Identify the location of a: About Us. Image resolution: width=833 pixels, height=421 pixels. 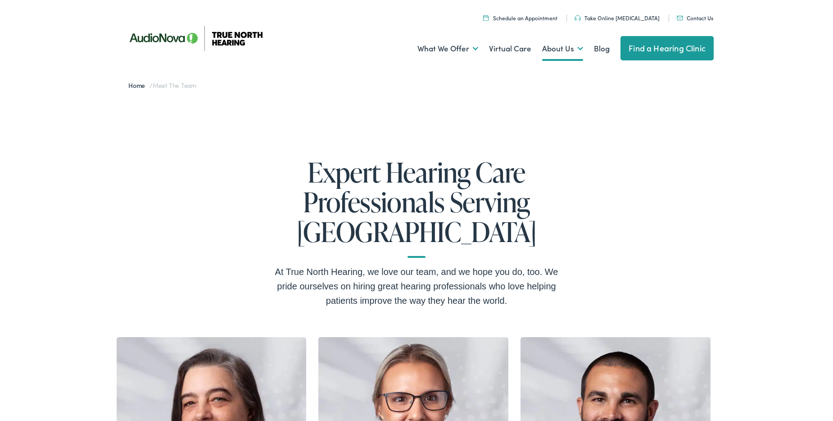
(562, 49).